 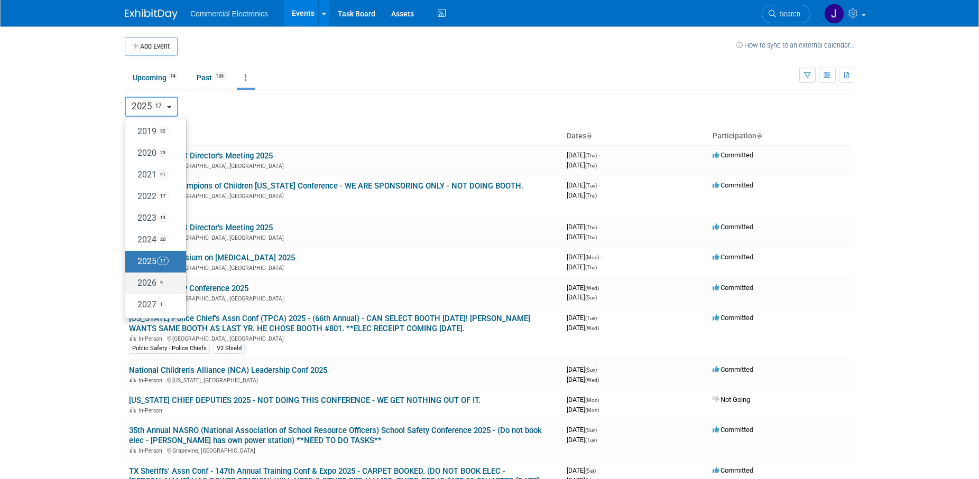 What do you see at coordinates (153, 283) in the screenshot?
I see `label: 2026` at bounding box center [153, 283].